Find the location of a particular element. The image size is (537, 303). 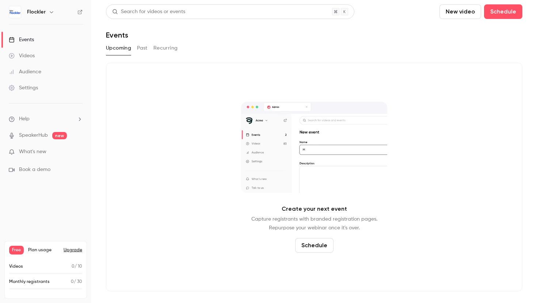

p: Create your next event is located at coordinates (314, 209).